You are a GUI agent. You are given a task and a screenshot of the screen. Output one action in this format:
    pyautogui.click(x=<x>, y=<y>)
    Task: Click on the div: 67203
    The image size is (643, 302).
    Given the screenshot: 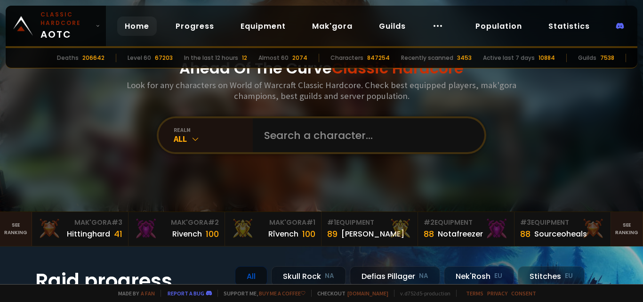 What is the action you would take?
    pyautogui.click(x=164, y=58)
    